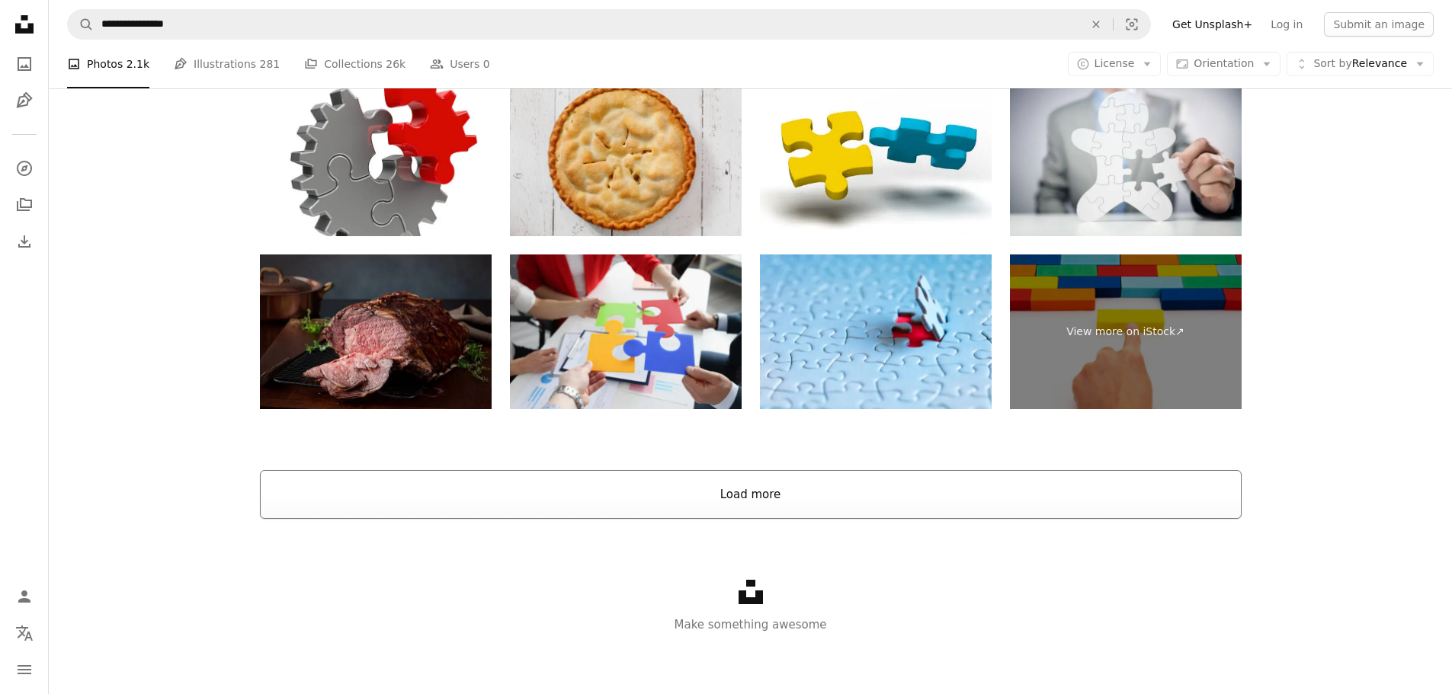 This screenshot has width=1452, height=694. I want to click on img: The last piece of jigsaw puzzle concept for solution and completion, so click(876, 332).